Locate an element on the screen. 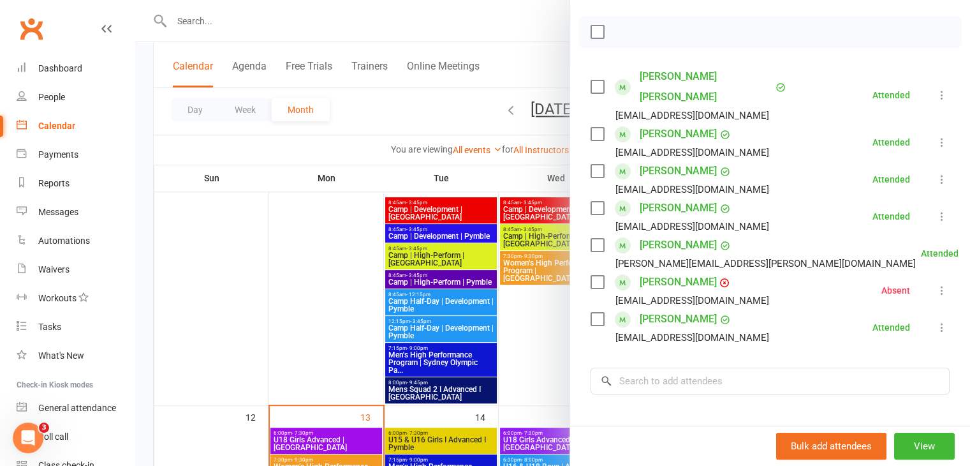  div: Tasks is located at coordinates (50, 327).